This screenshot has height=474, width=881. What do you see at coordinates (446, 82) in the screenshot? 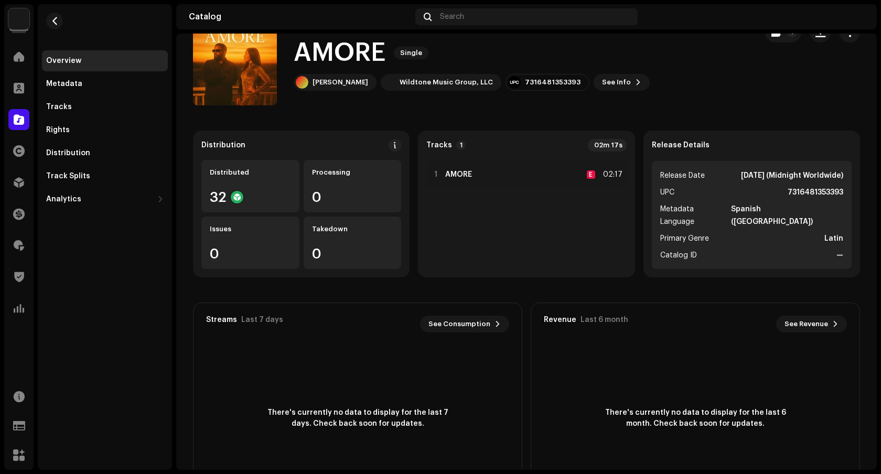
I see `div: Wildtone Music Group, LLC` at bounding box center [446, 82].